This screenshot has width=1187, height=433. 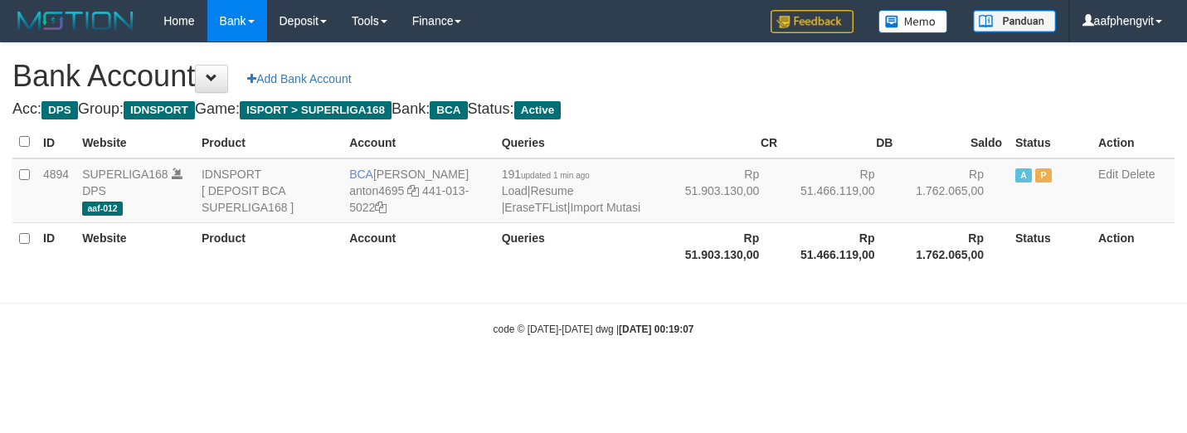 What do you see at coordinates (954, 142) in the screenshot?
I see `th: Saldo` at bounding box center [954, 142].